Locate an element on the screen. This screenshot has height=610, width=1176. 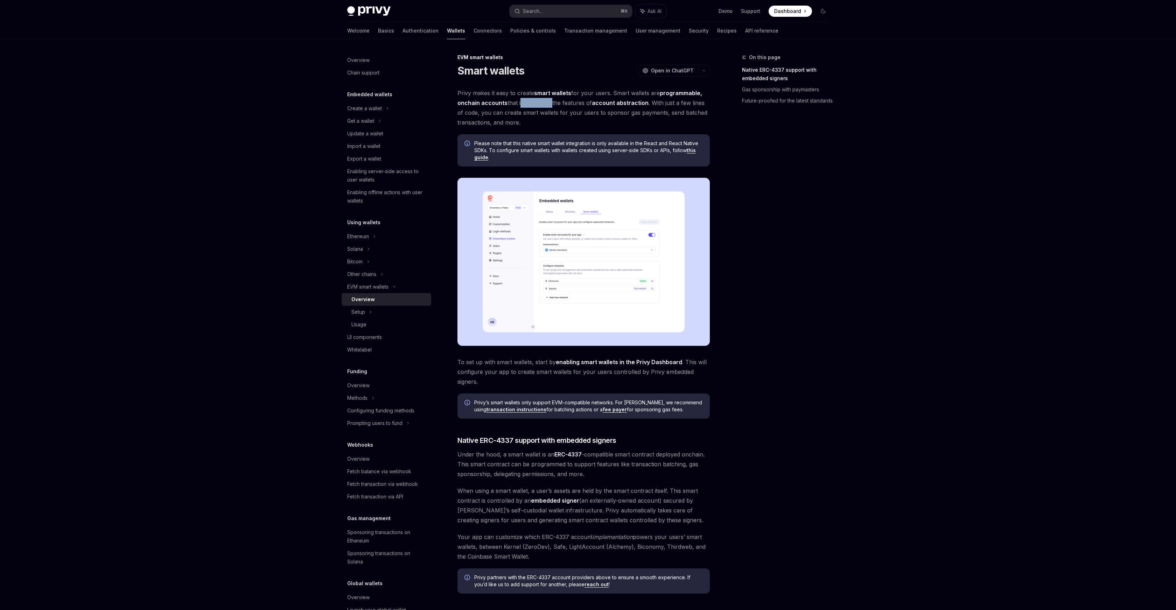
a: Native ERC-4337 support with embedded signers is located at coordinates (788, 74).